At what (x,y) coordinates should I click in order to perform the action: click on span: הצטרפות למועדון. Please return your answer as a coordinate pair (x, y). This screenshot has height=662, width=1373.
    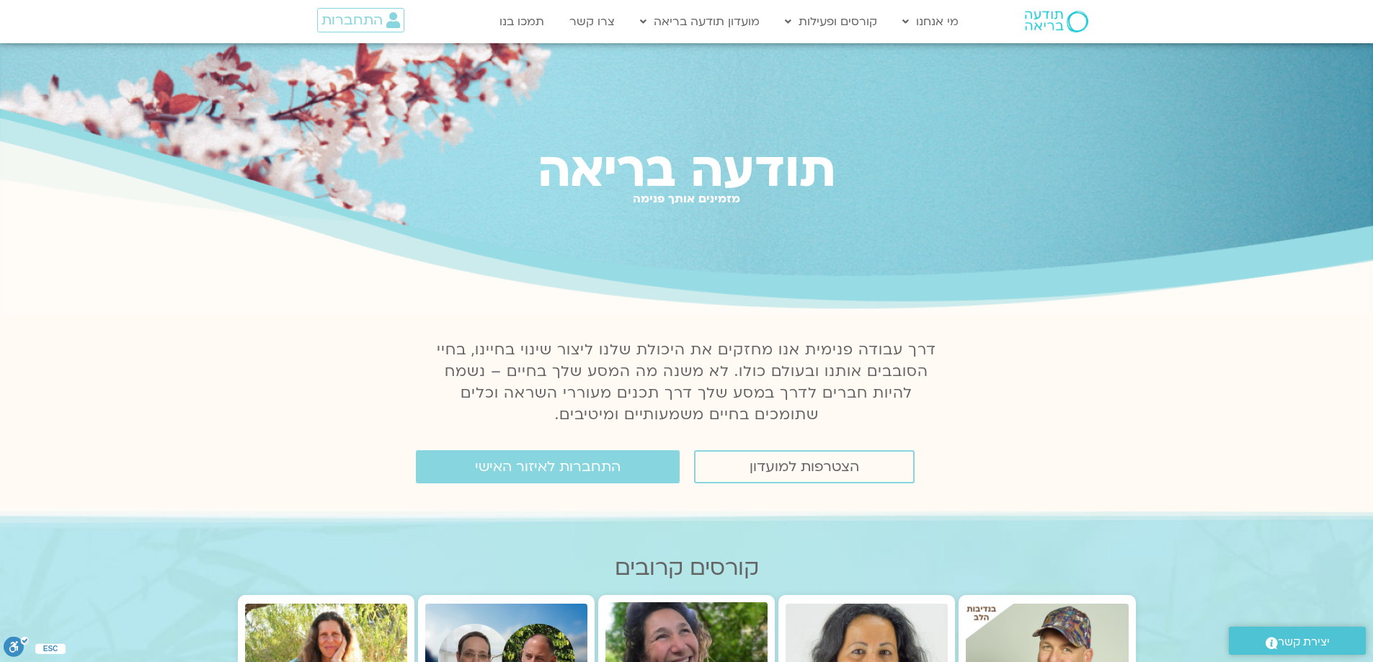
    Looking at the image, I should click on (804, 467).